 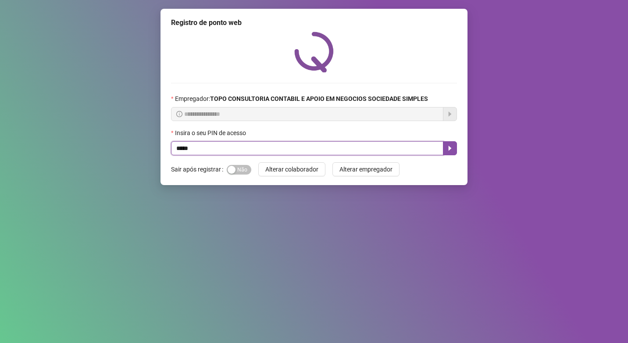 I want to click on span: info-circle, so click(x=179, y=114).